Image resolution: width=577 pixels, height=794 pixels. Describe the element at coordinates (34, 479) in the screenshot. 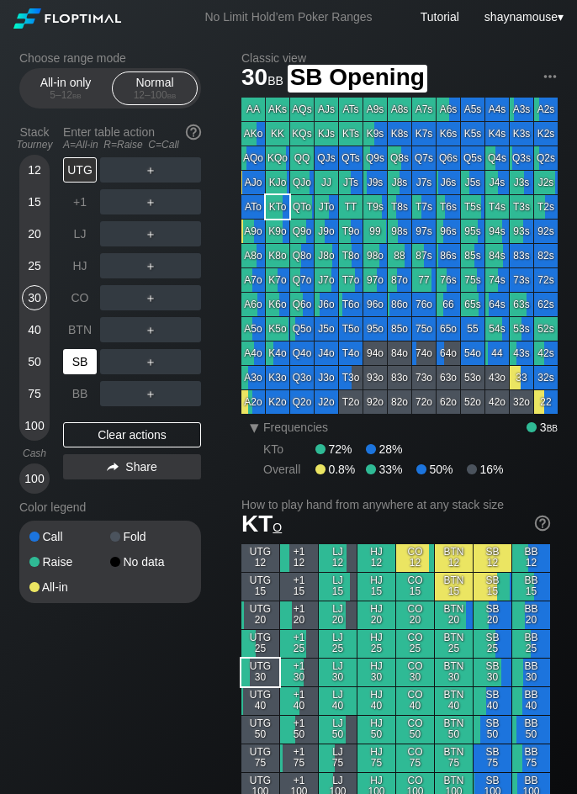

I see `div: 100` at that location.